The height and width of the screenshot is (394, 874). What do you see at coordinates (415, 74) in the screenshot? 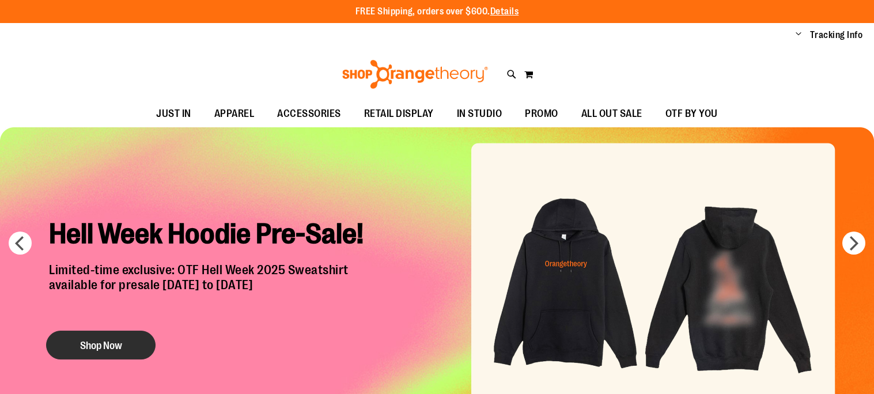
I see `img: Shop Orangetheory` at bounding box center [415, 74].